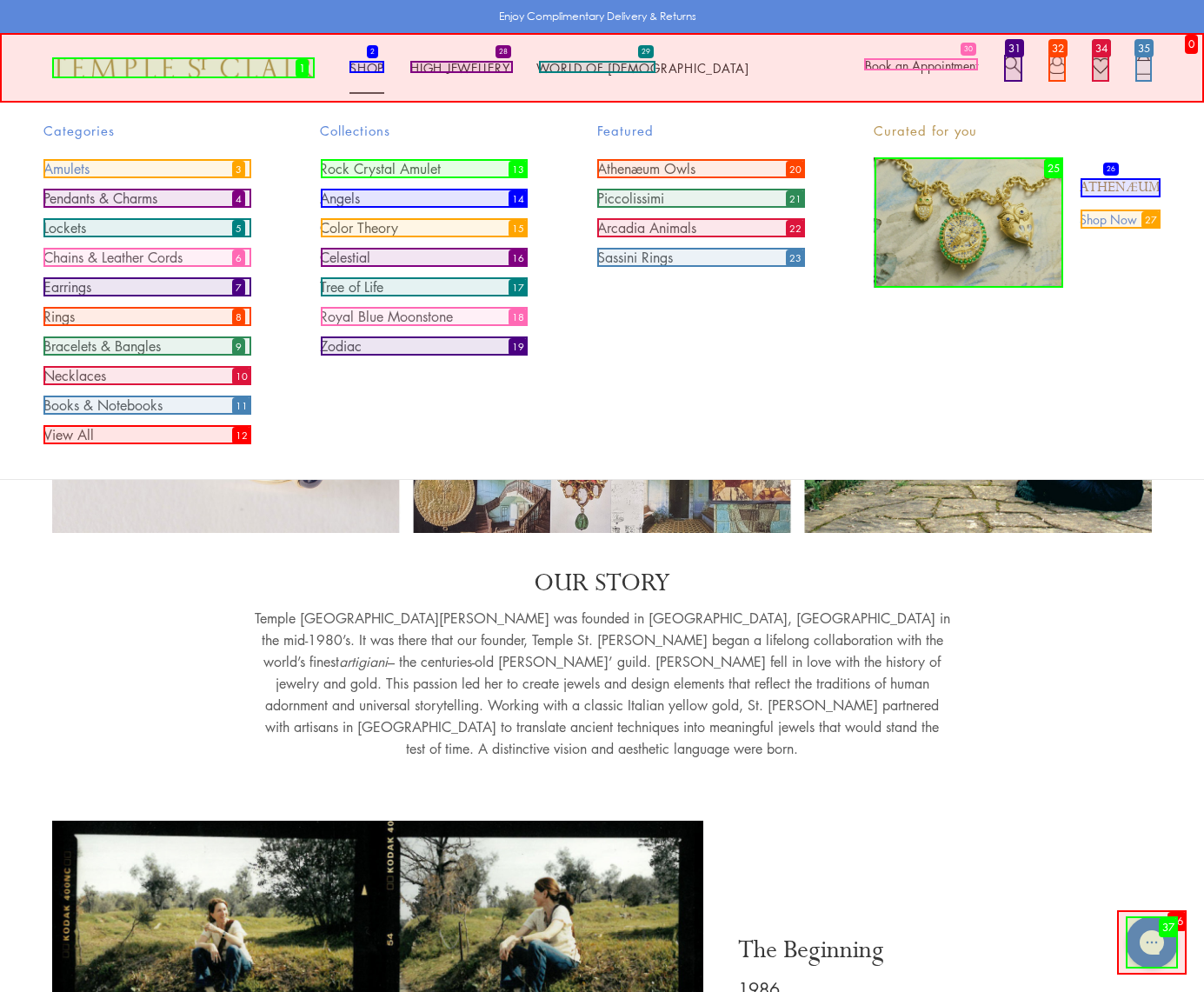 The image size is (1204, 992). Describe the element at coordinates (367, 67) in the screenshot. I see `a: ShopShop` at that location.